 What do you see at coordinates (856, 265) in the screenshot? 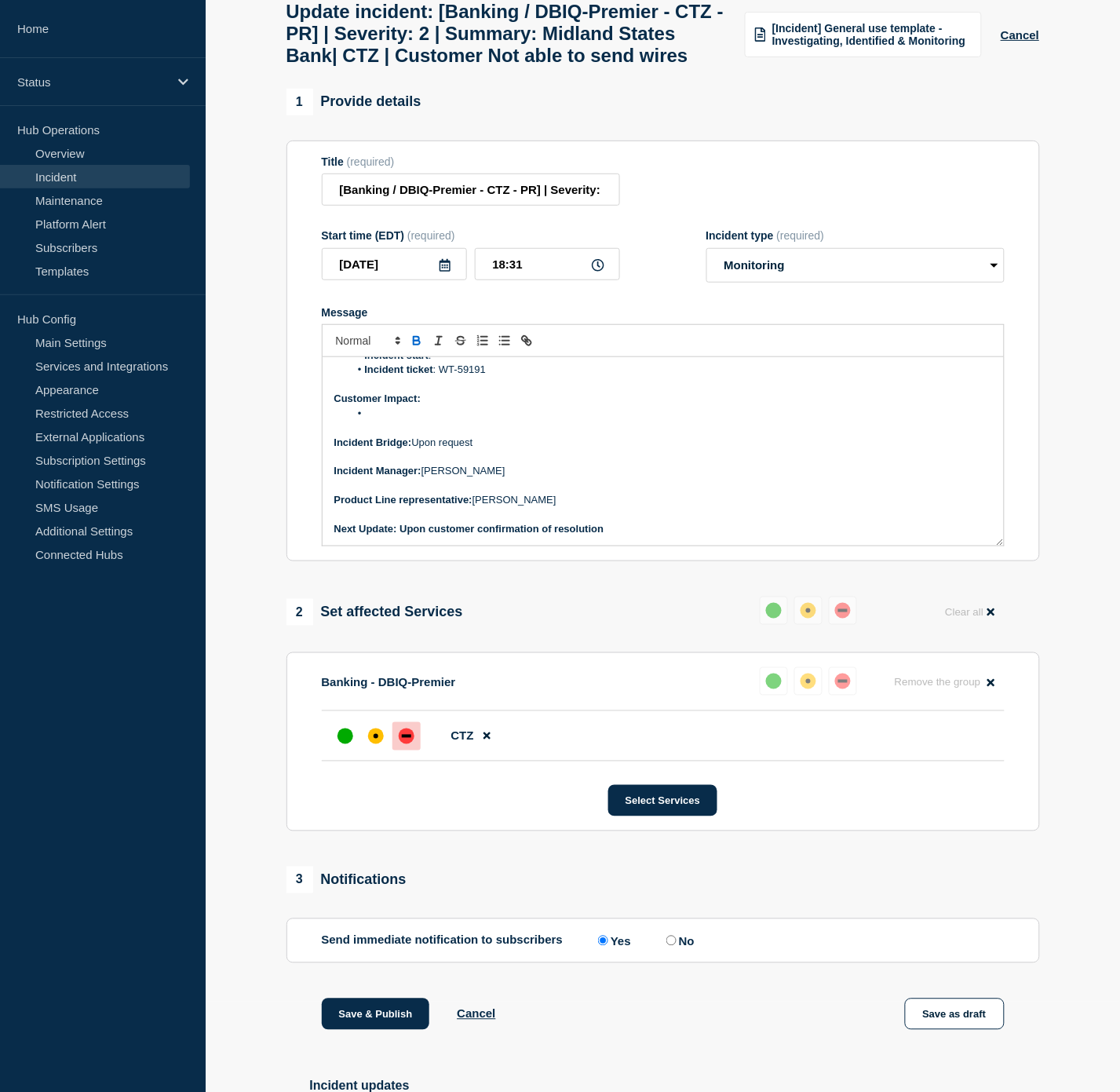
I see `select: Incident type` at bounding box center [856, 265].